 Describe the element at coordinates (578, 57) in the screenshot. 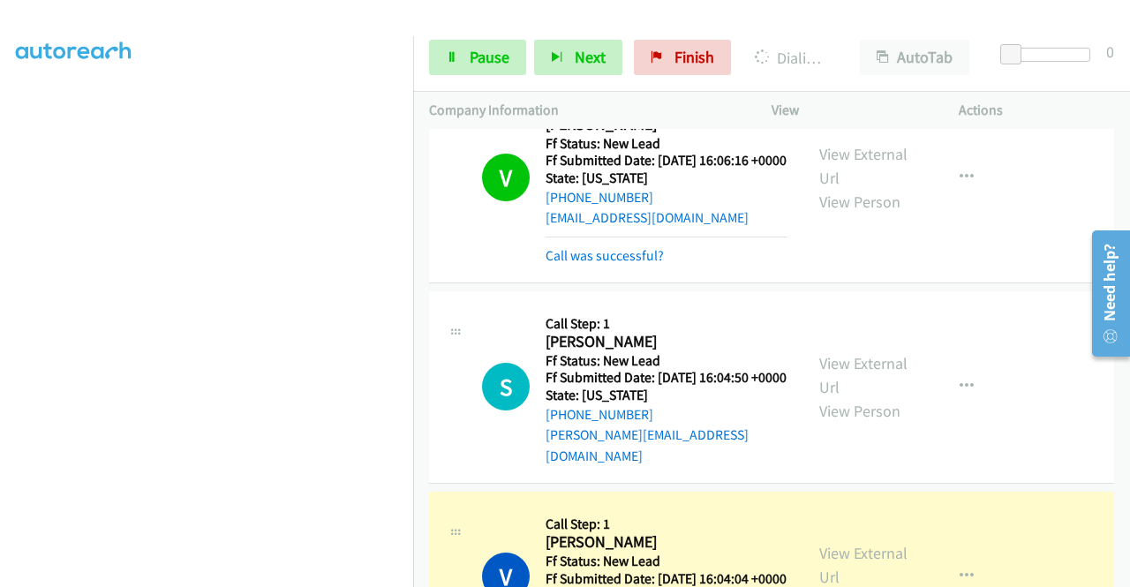

I see `button: Next` at that location.